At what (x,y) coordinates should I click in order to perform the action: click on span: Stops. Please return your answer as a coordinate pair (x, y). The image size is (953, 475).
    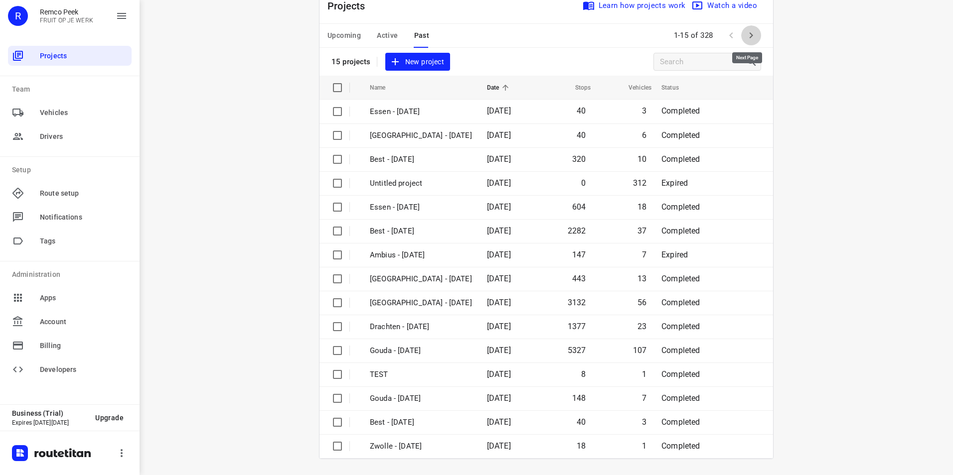
    Looking at the image, I should click on (577, 88).